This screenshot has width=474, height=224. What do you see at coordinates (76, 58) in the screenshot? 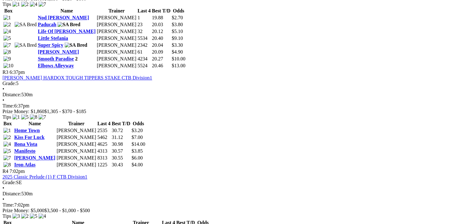
I see `span: 2` at bounding box center [76, 58].